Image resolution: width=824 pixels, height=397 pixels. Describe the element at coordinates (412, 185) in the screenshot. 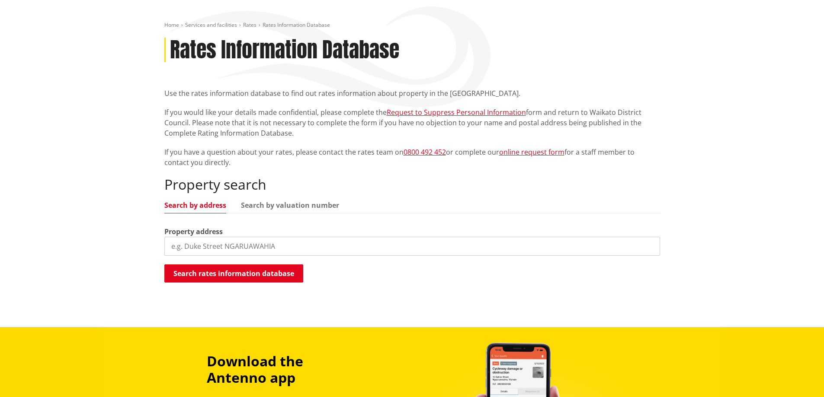

I see `h2: Property search` at that location.